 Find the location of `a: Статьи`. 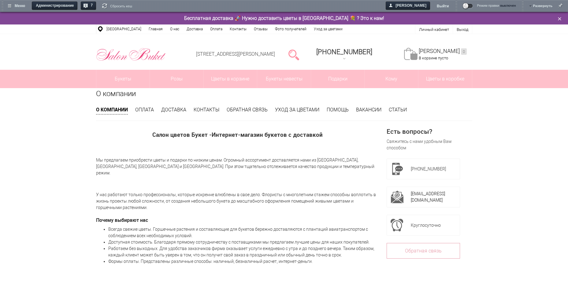

a: Статьи is located at coordinates (398, 110).